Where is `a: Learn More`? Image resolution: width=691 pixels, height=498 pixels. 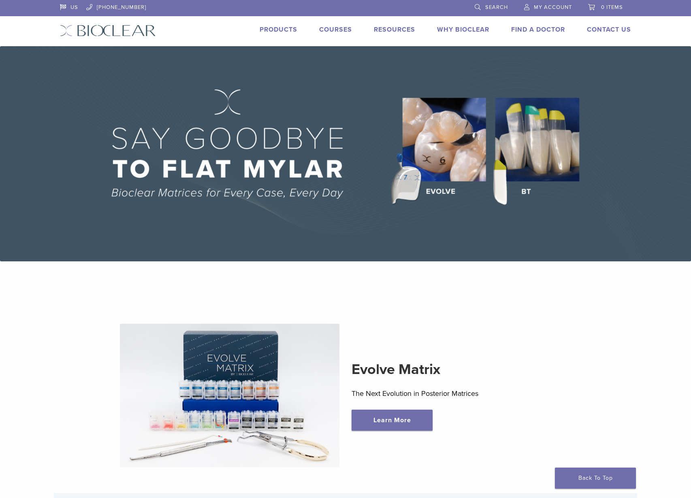 a: Learn More is located at coordinates (392, 420).